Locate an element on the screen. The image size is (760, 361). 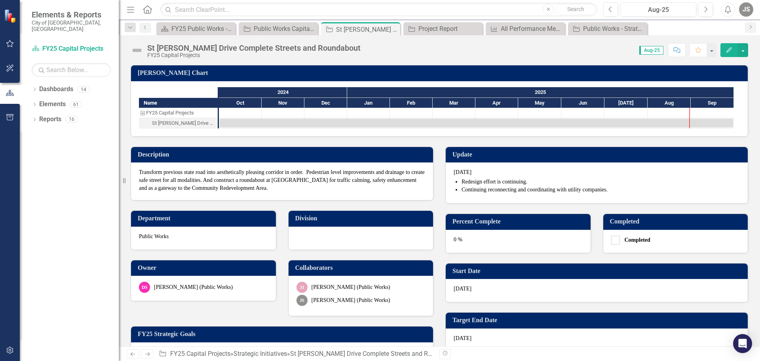
div: Jul is located at coordinates (626, 103).